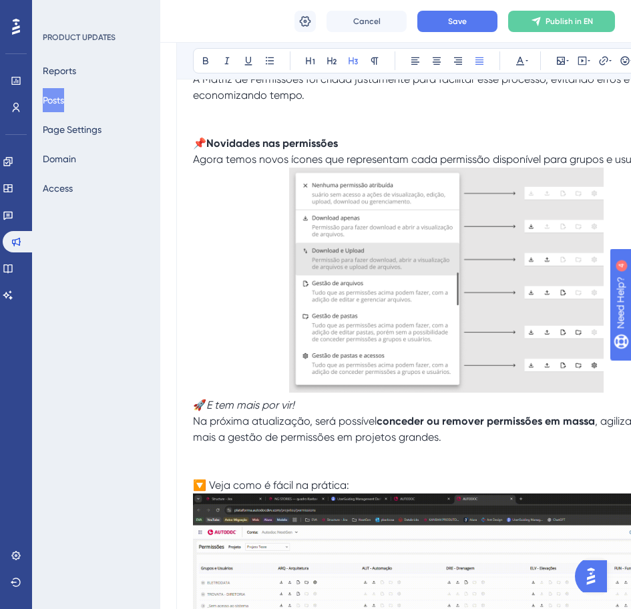  What do you see at coordinates (271, 485) in the screenshot?
I see `span: 🔽 Veja como é fácil na prática:` at bounding box center [271, 485].